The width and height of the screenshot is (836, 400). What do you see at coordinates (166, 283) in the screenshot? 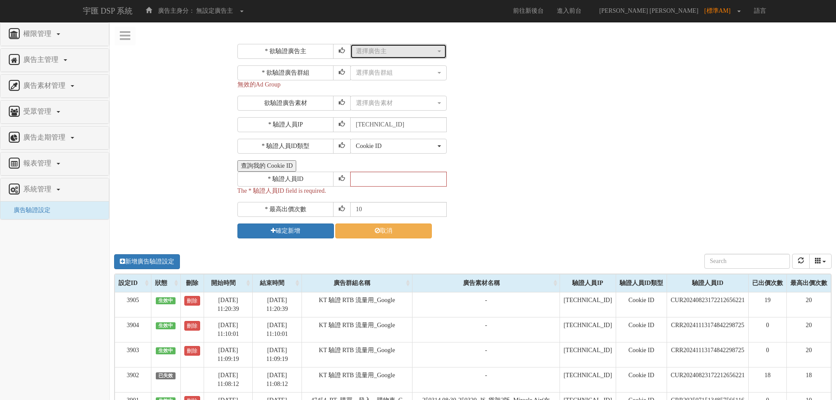
I see `div: 狀態` at bounding box center [166, 283].